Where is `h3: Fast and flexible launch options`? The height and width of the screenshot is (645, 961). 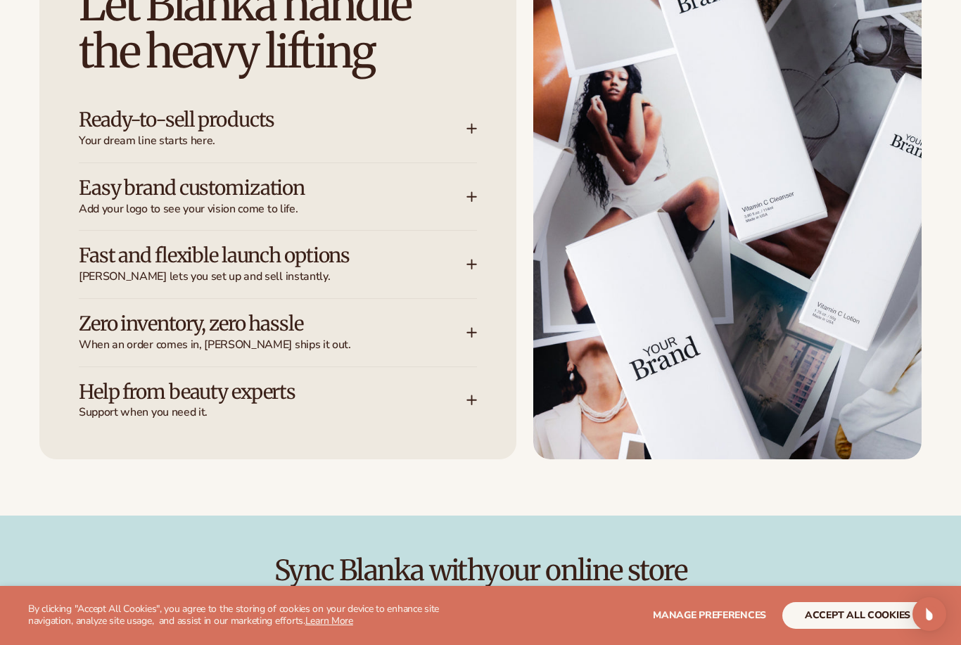 h3: Fast and flexible launch options is located at coordinates (251, 255).